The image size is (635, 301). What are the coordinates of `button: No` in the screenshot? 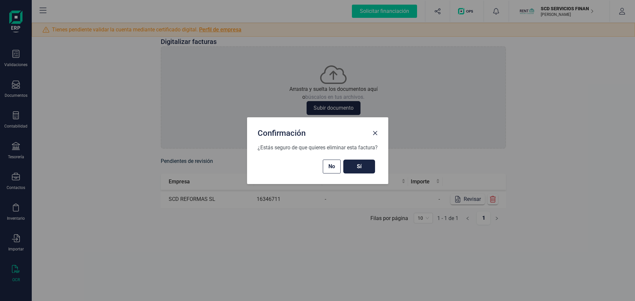 It's located at (332, 167).